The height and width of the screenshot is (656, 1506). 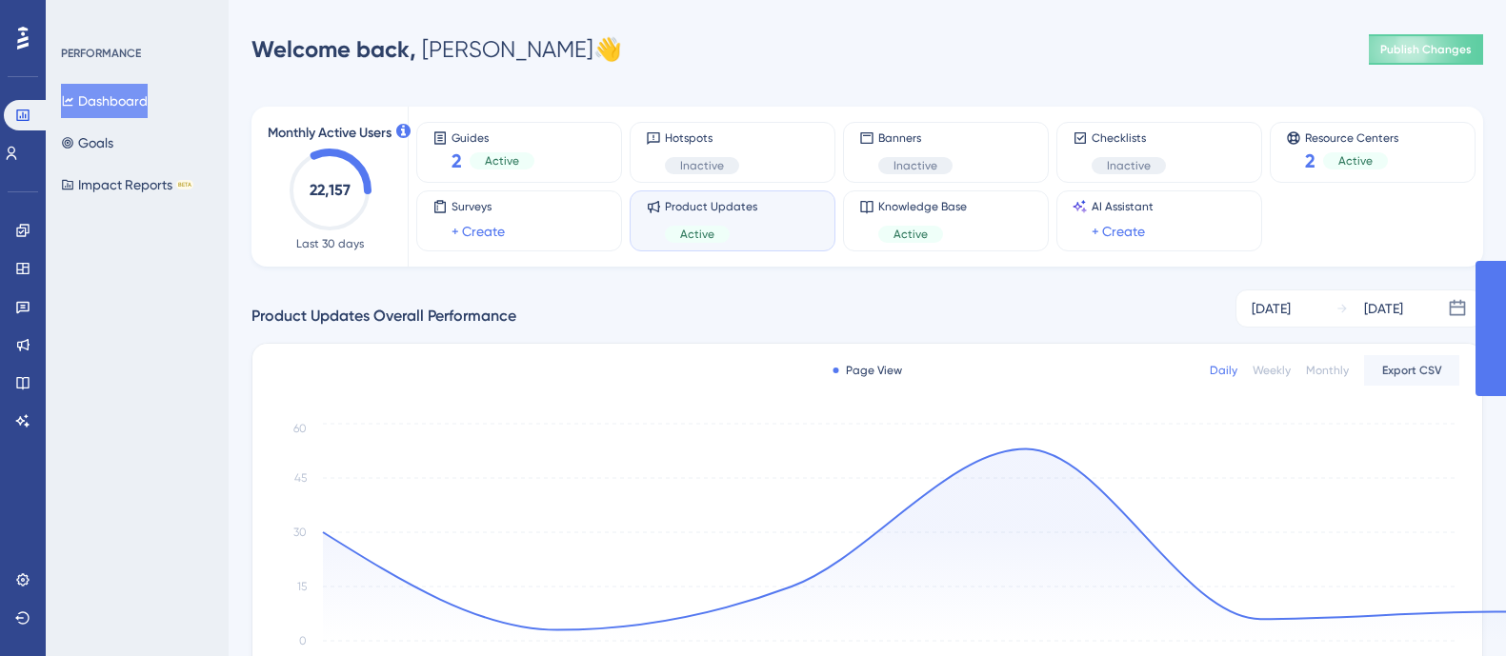 I want to click on span: Guides, so click(x=493, y=137).